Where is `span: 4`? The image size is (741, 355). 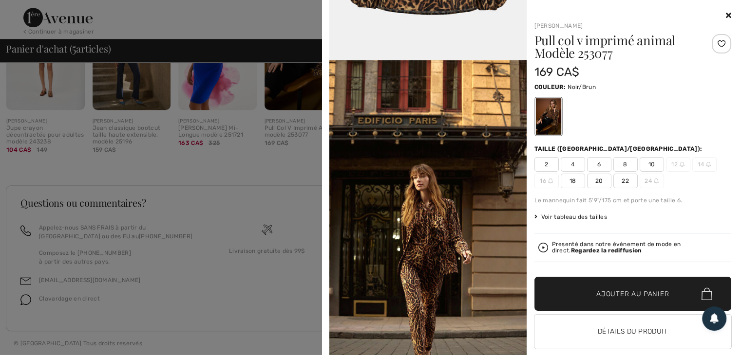
span: 4 is located at coordinates (573, 165).